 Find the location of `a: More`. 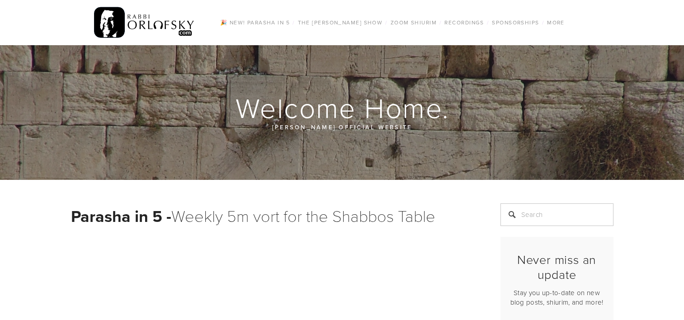

a: More is located at coordinates (555, 23).